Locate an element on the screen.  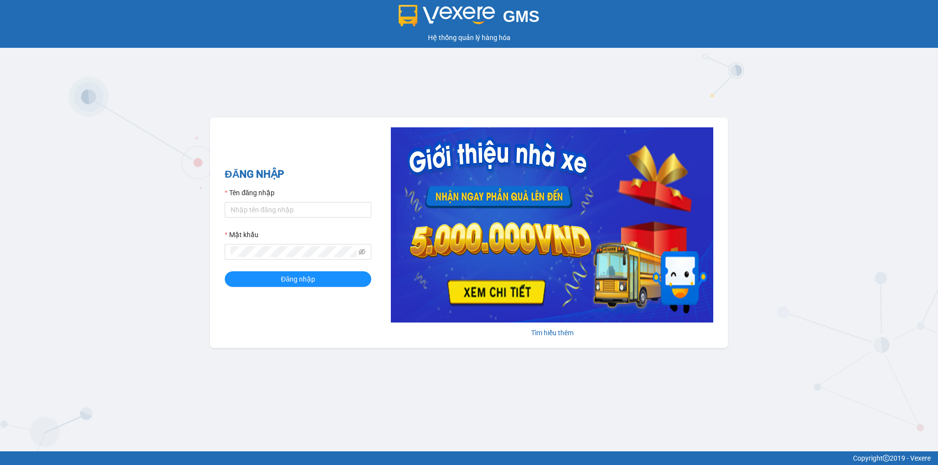
img: logo 2 is located at coordinates (447, 16).